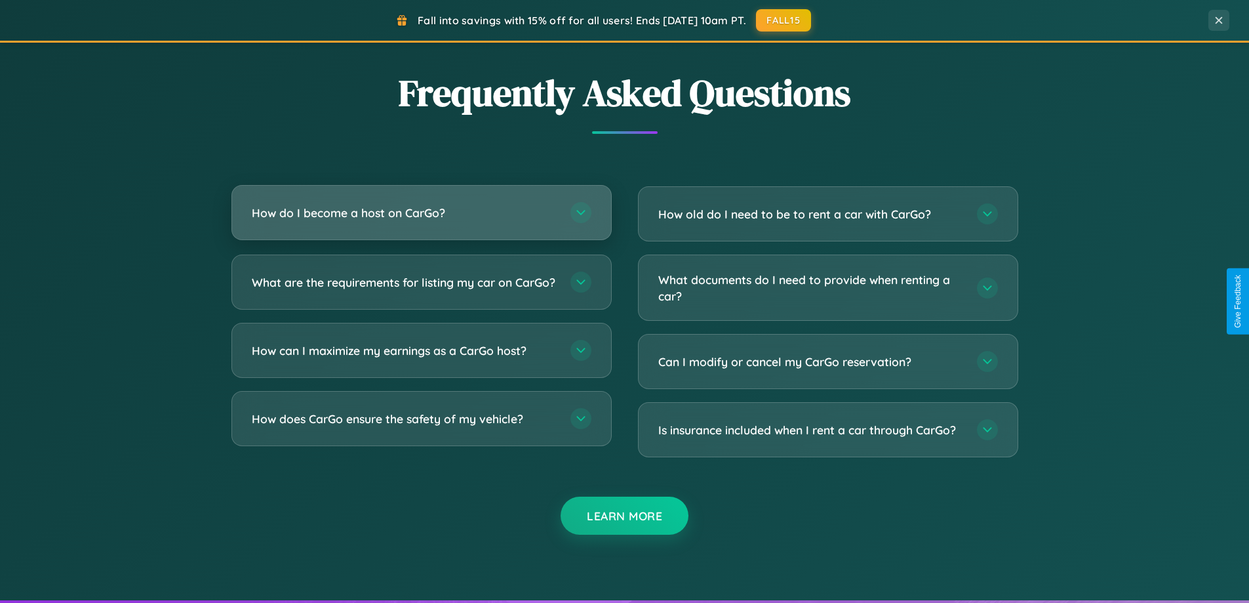 This screenshot has height=603, width=1249. Describe the element at coordinates (811, 430) in the screenshot. I see `h3: Is insurance included when I rent a car through CarGo?` at that location.